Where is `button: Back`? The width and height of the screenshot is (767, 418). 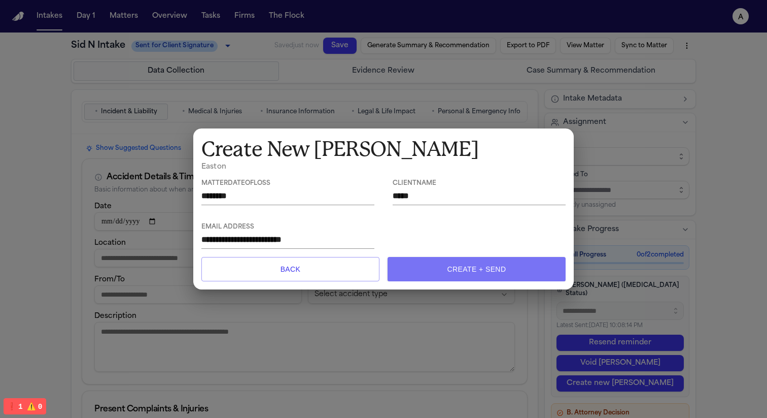
button: Back is located at coordinates (290, 269).